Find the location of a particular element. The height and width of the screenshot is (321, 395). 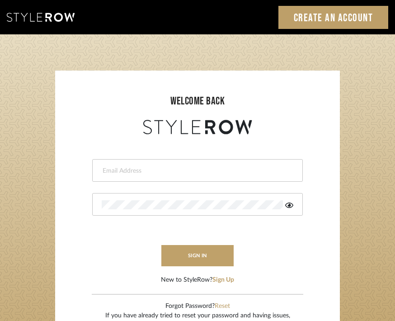

div: New to StyleRow? is located at coordinates (197, 280).